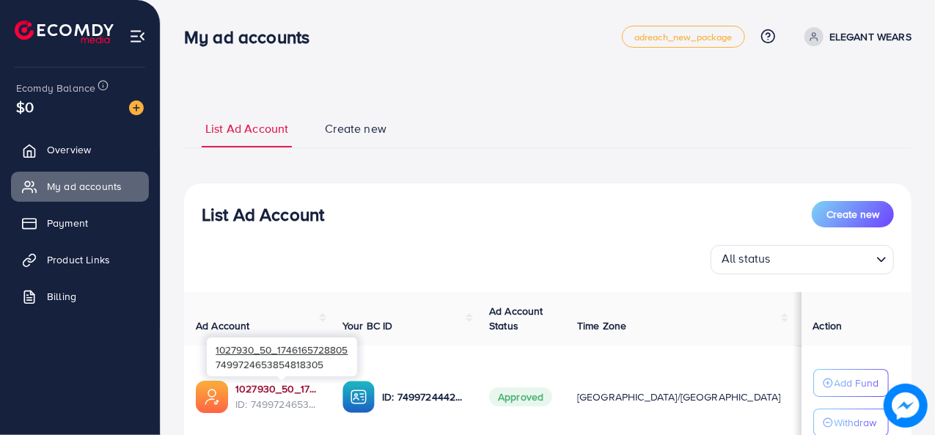 The height and width of the screenshot is (435, 935). Describe the element at coordinates (67, 223) in the screenshot. I see `span: Payment` at that location.